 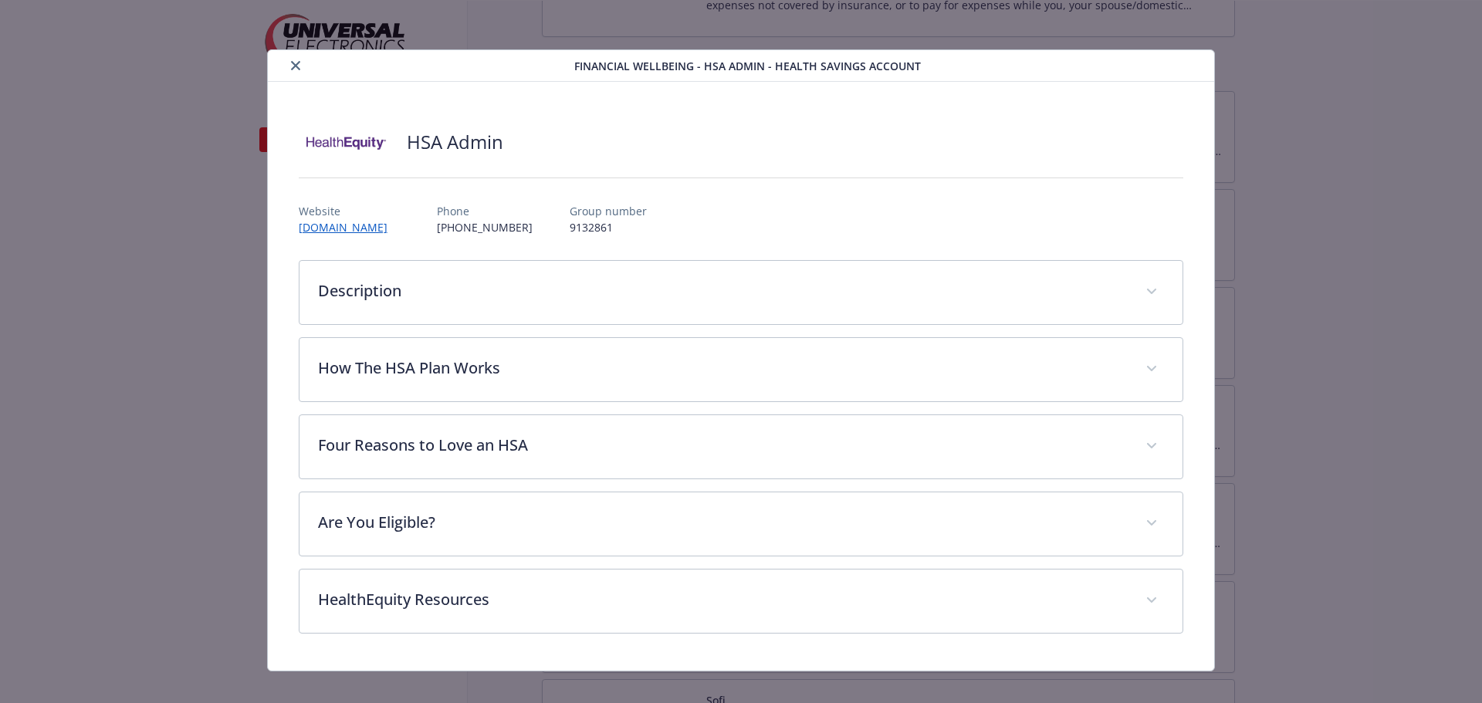 I want to click on p: 9132861, so click(x=608, y=227).